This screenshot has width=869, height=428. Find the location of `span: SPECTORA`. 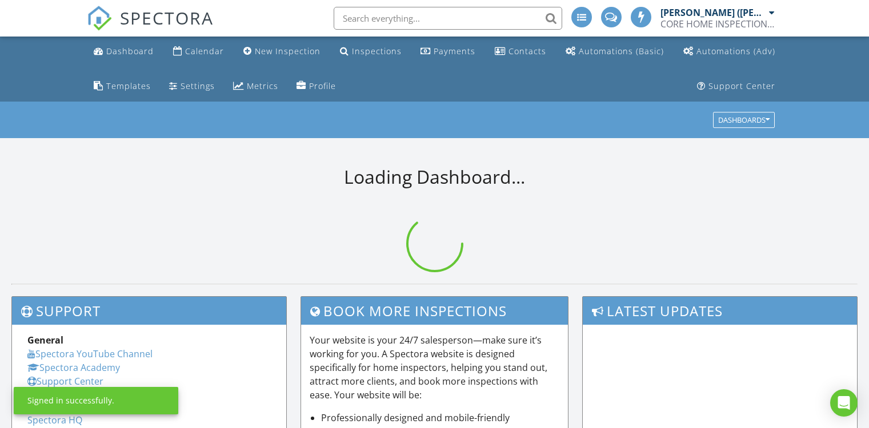

span: SPECTORA is located at coordinates (167, 18).